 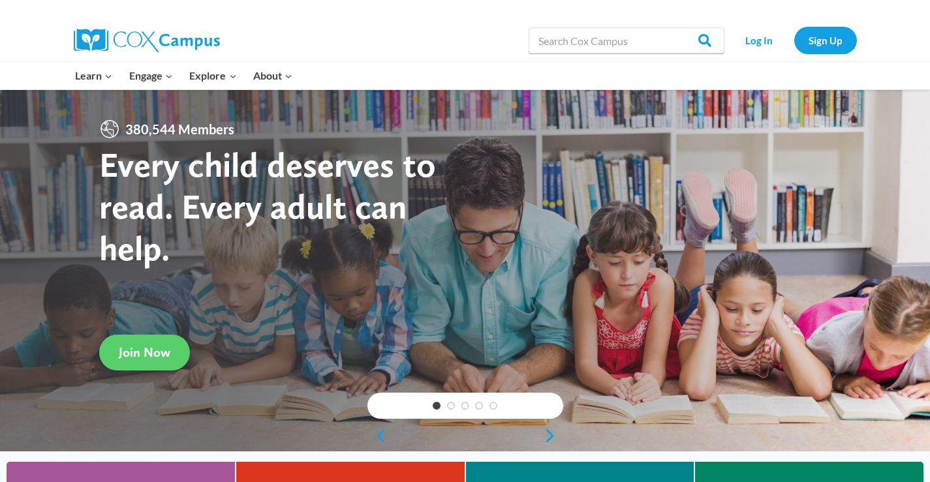 I want to click on strong: Every child deserves to read. Every adult can help., so click(x=267, y=206).